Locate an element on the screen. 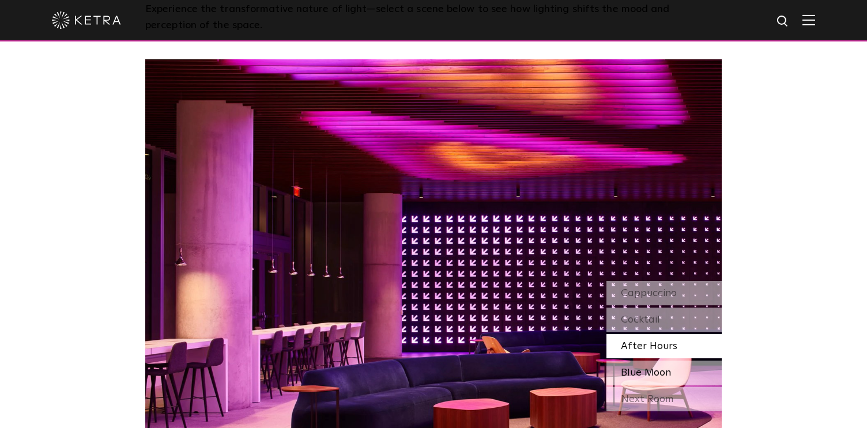 This screenshot has height=428, width=867. span: Cocktail is located at coordinates (640, 320).